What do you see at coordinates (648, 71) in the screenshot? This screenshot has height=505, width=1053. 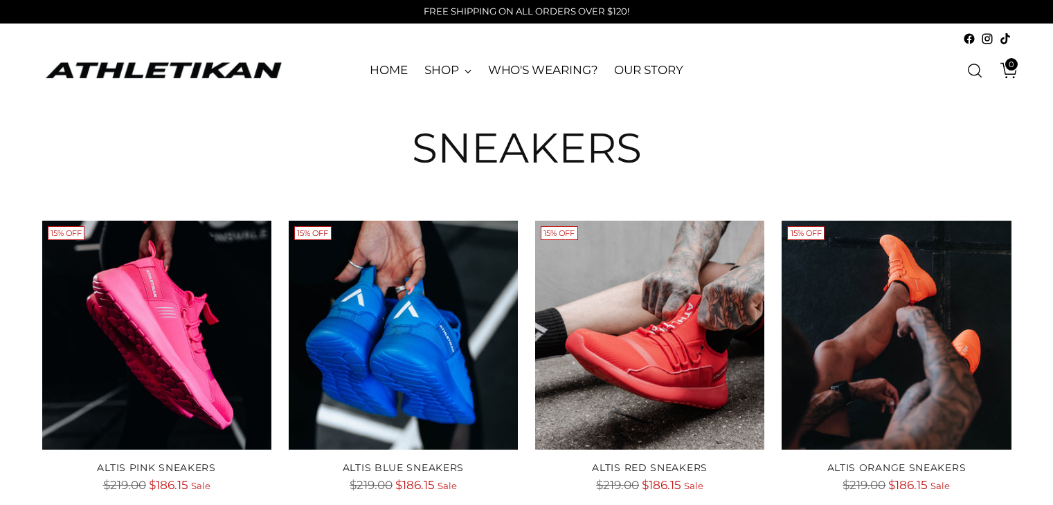 I see `a: OUR STORY` at bounding box center [648, 71].